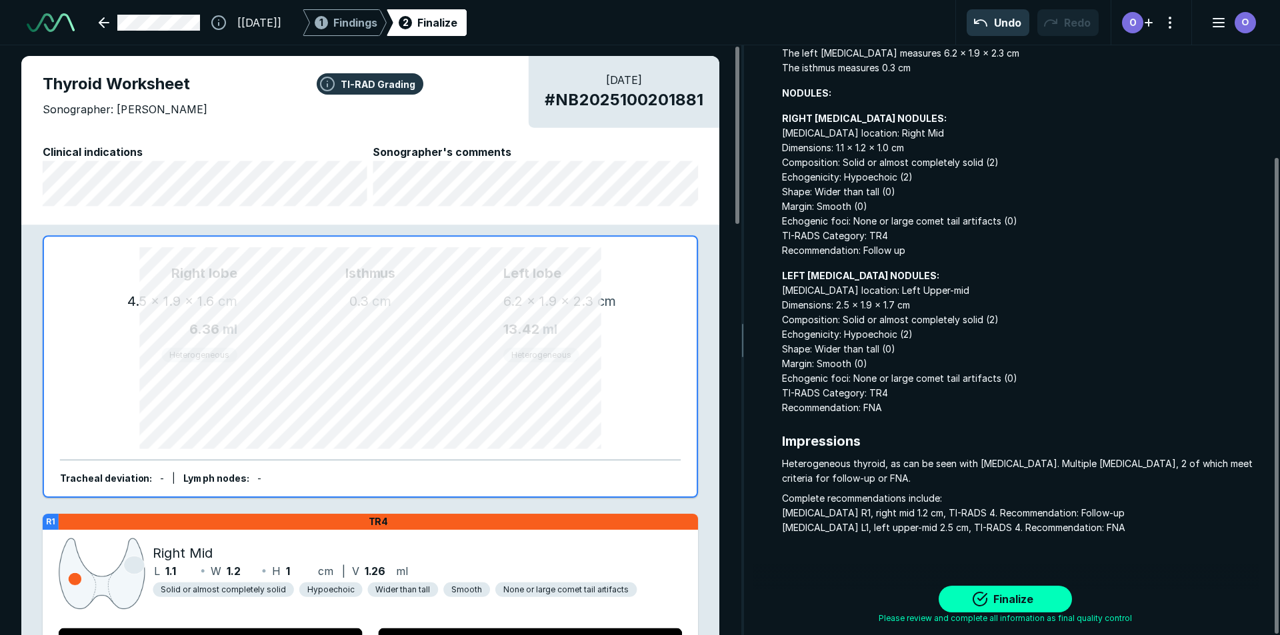  What do you see at coordinates (157, 273) in the screenshot?
I see `span: Right lobe` at bounding box center [157, 273].